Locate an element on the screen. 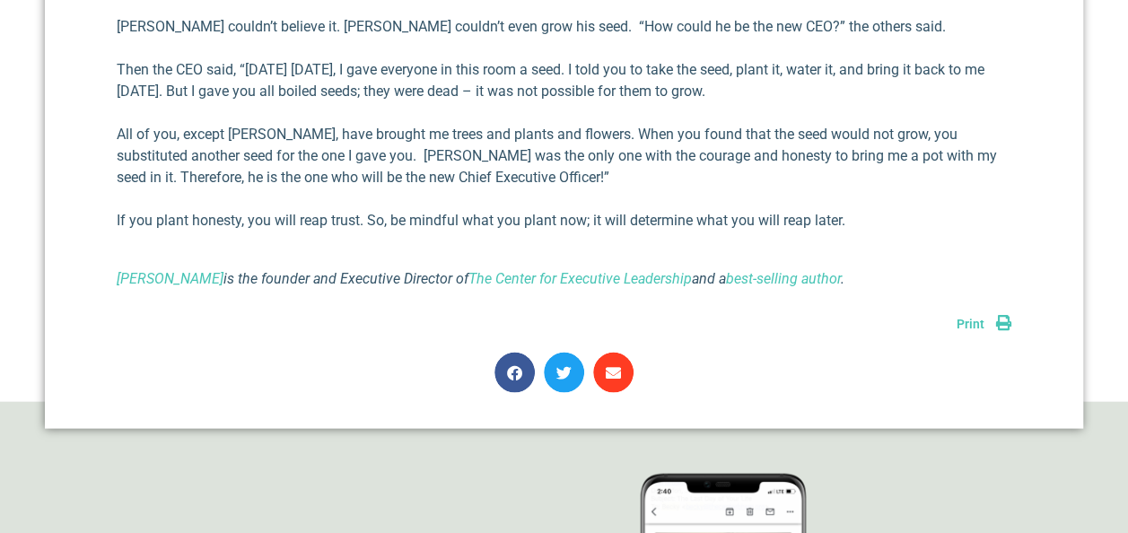 Image resolution: width=1128 pixels, height=533 pixels. div: Share on facebook is located at coordinates (514, 373).